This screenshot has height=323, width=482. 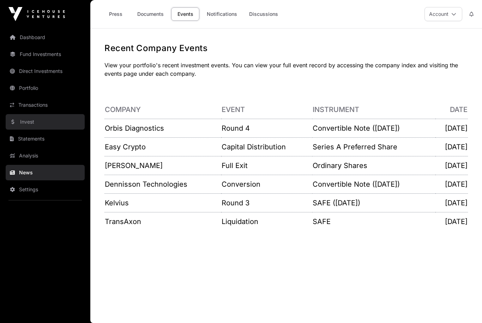 I want to click on a: Direct Investments, so click(x=45, y=71).